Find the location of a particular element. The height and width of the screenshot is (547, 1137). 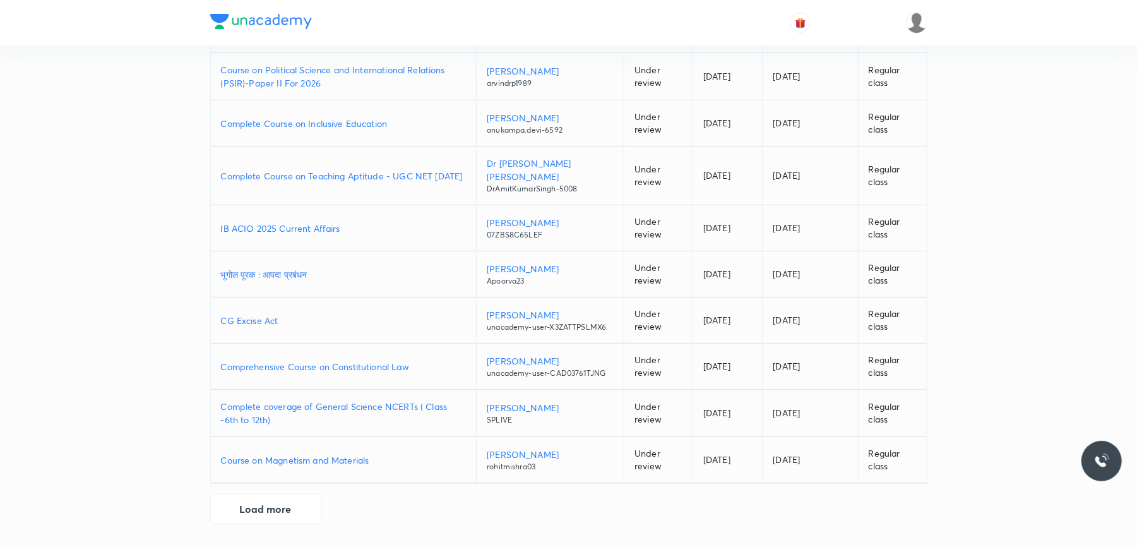

p: unacademy-user-CAD03761TJNG is located at coordinates (550, 373).